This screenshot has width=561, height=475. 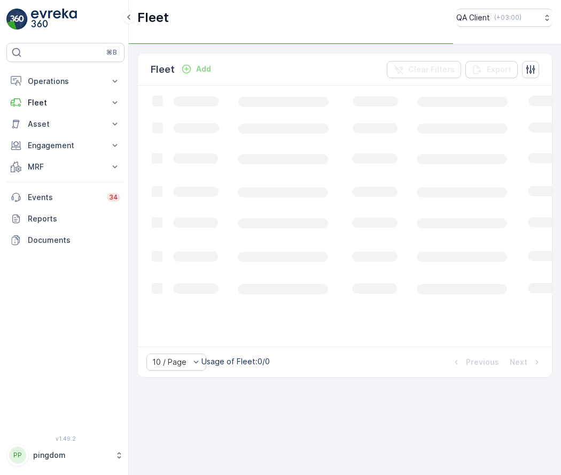 I want to click on a: Documents, so click(x=65, y=240).